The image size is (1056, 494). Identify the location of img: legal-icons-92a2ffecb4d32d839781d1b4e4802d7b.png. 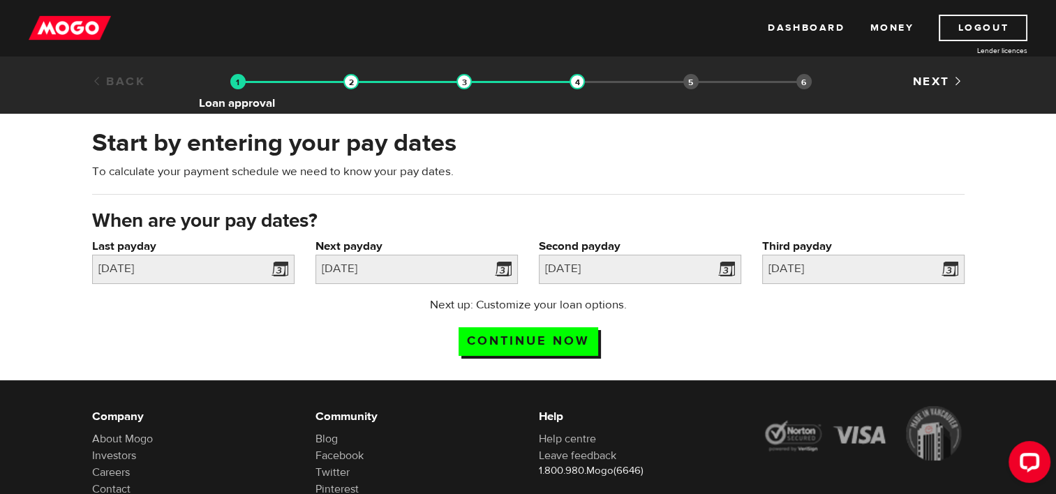
(863, 433).